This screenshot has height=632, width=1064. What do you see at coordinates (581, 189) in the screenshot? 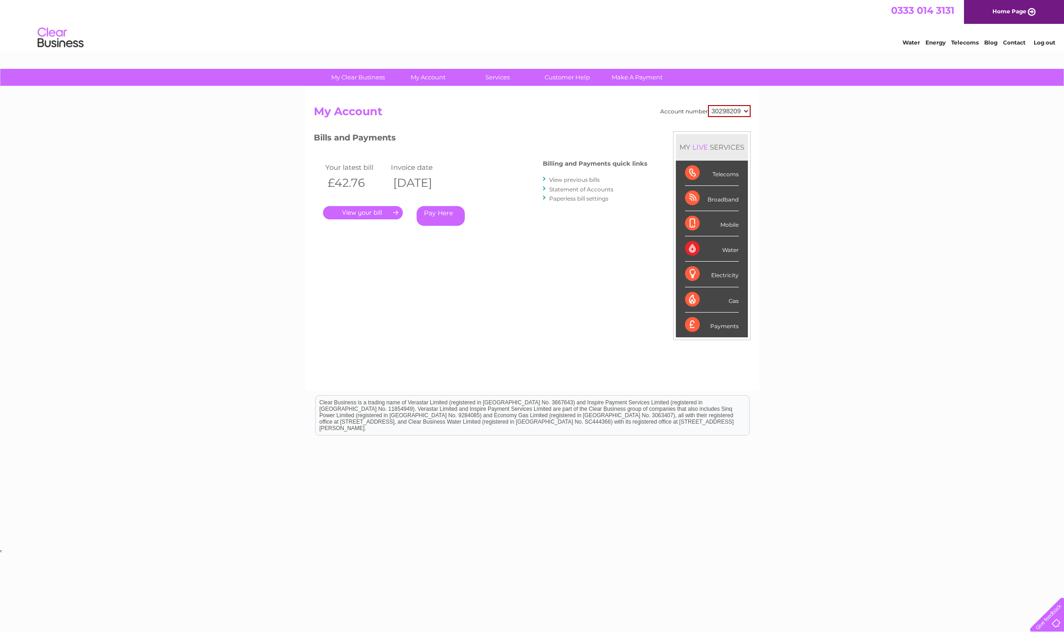
I see `a: Statement of Accounts` at bounding box center [581, 189].